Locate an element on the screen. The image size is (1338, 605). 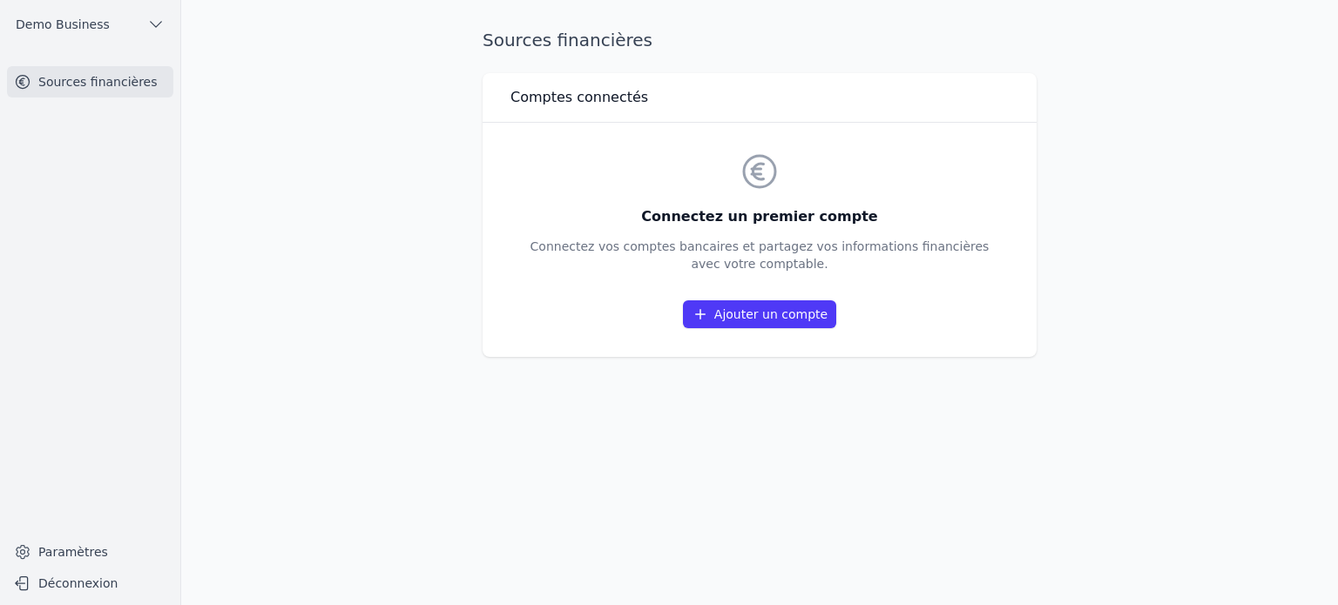
button: Déconnexion is located at coordinates (90, 584).